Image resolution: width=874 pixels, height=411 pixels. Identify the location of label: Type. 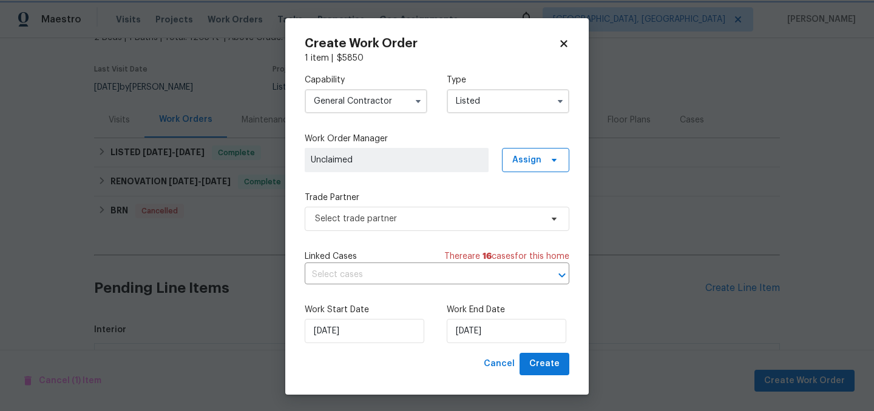
(508, 80).